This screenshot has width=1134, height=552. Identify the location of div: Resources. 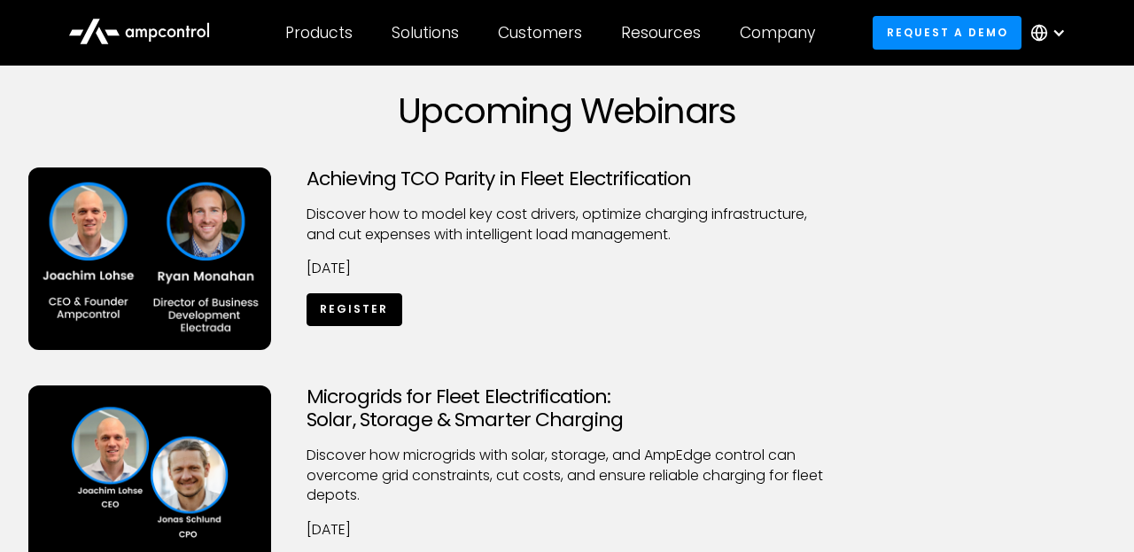
(661, 33).